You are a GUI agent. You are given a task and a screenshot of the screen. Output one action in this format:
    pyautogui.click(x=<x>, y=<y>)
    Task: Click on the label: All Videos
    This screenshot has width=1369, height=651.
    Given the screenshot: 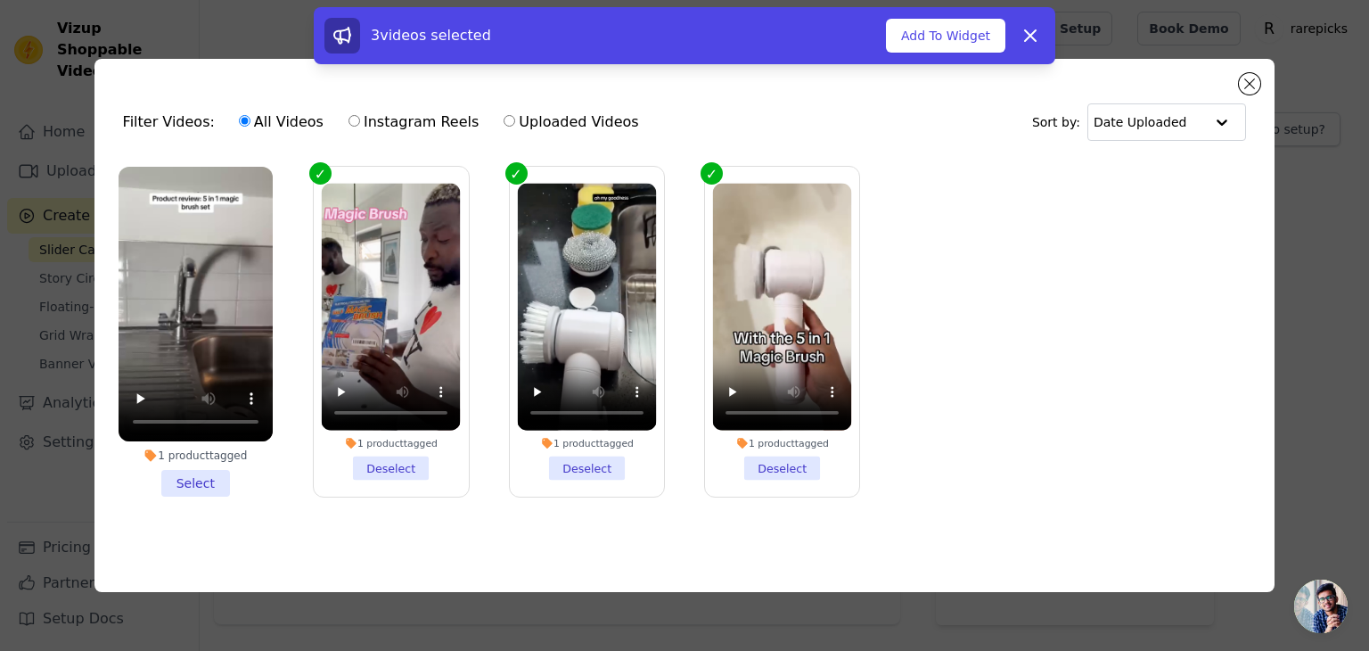 What is the action you would take?
    pyautogui.click(x=281, y=122)
    